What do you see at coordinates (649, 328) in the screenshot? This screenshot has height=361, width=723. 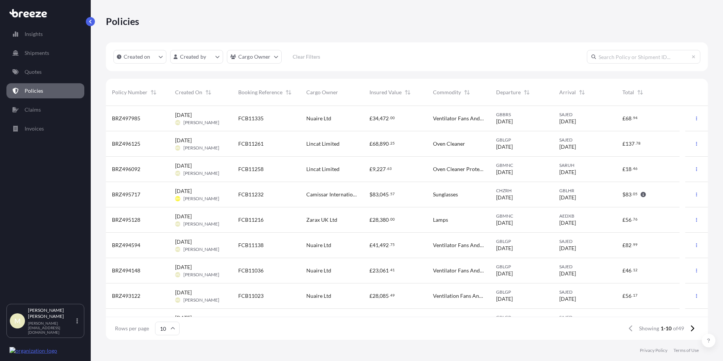 I see `span: Showing` at bounding box center [649, 328].